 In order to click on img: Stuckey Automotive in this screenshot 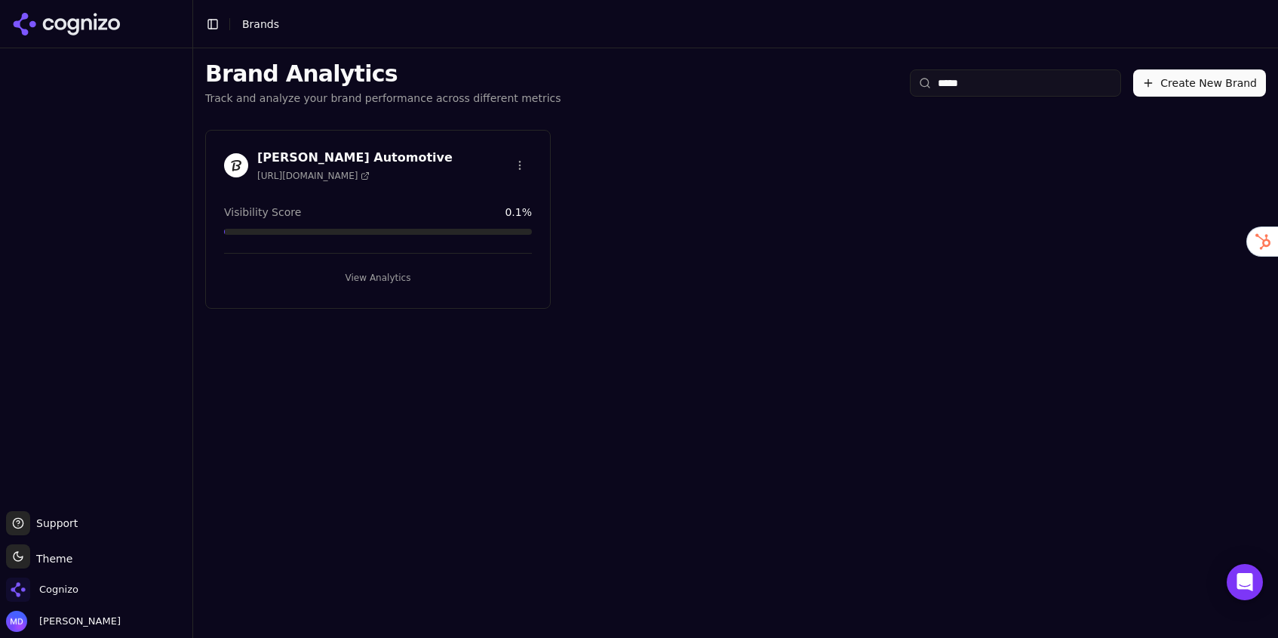, I will do `click(236, 165)`.